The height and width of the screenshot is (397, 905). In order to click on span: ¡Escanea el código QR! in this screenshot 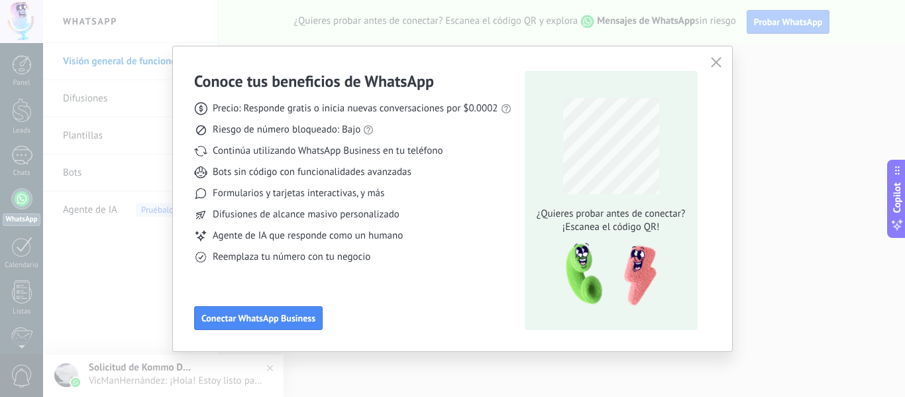, I will do `click(611, 227)`.